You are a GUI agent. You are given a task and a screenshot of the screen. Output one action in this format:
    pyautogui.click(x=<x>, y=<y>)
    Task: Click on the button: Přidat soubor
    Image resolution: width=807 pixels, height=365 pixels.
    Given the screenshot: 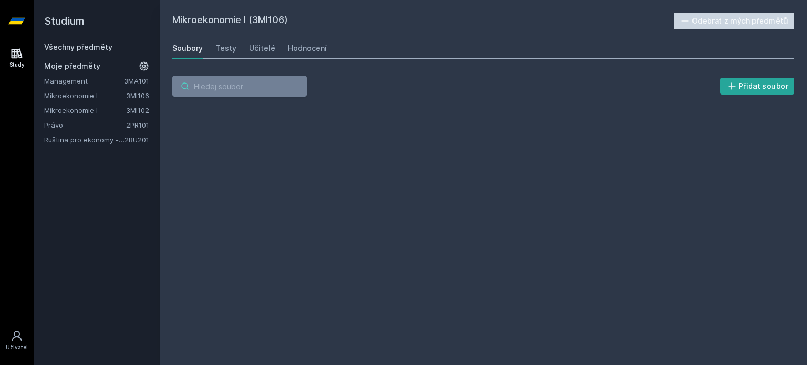 What is the action you would take?
    pyautogui.click(x=758, y=86)
    